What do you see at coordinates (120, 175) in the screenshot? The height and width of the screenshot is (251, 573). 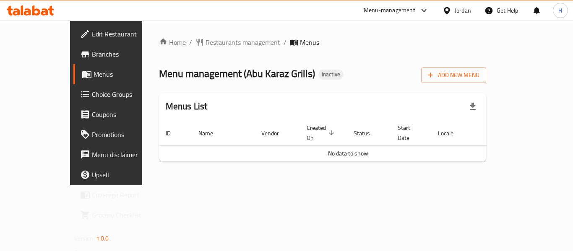 I see `a: Upsell` at bounding box center [120, 175].